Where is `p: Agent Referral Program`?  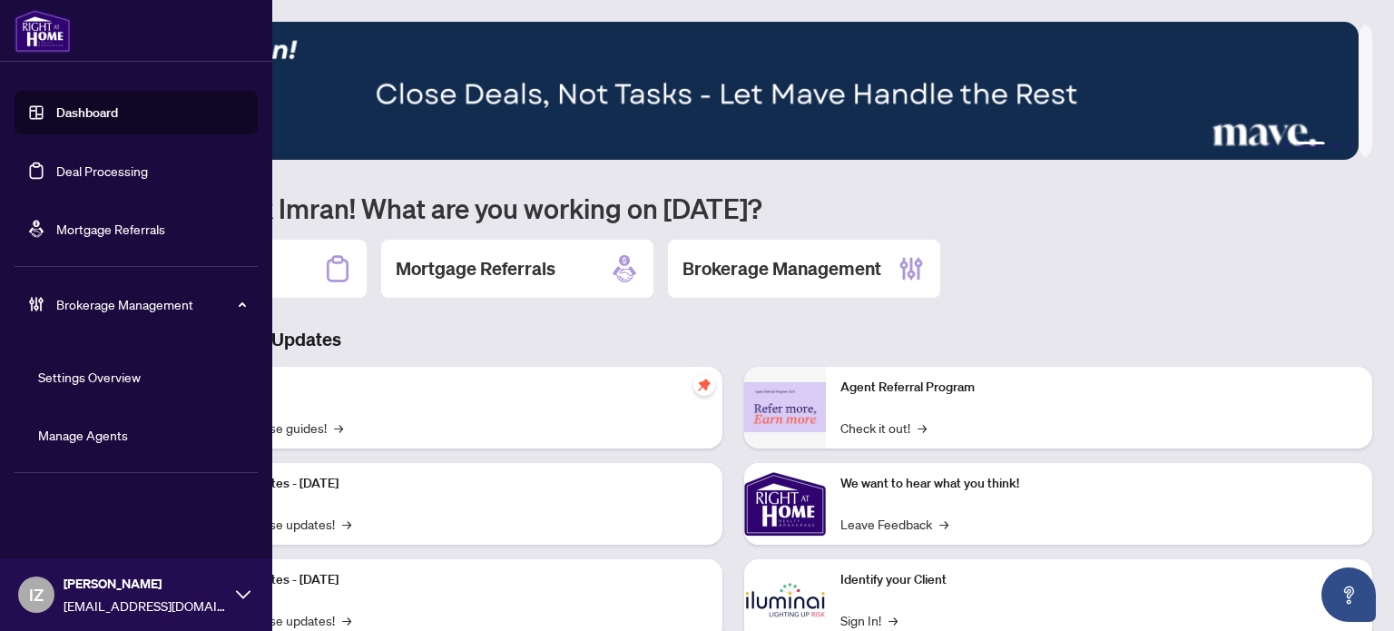 p: Agent Referral Program is located at coordinates (1099, 388).